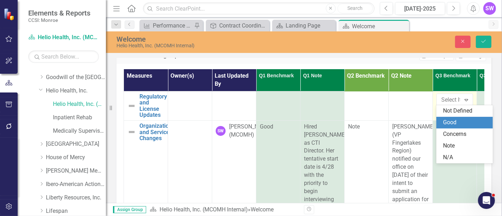 The image size is (502, 216). I want to click on a: Inpatient Rehab, so click(79, 118).